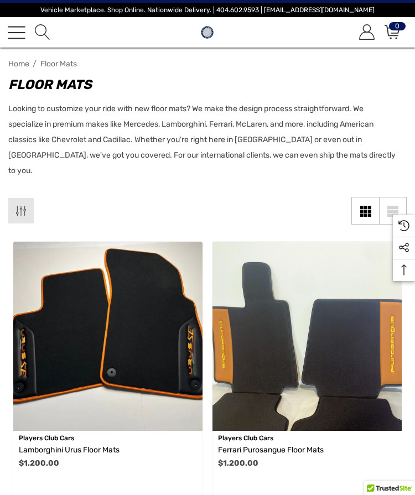 This screenshot has width=415, height=495. What do you see at coordinates (202, 85) in the screenshot?
I see `h1: Floor Mats` at bounding box center [202, 85].